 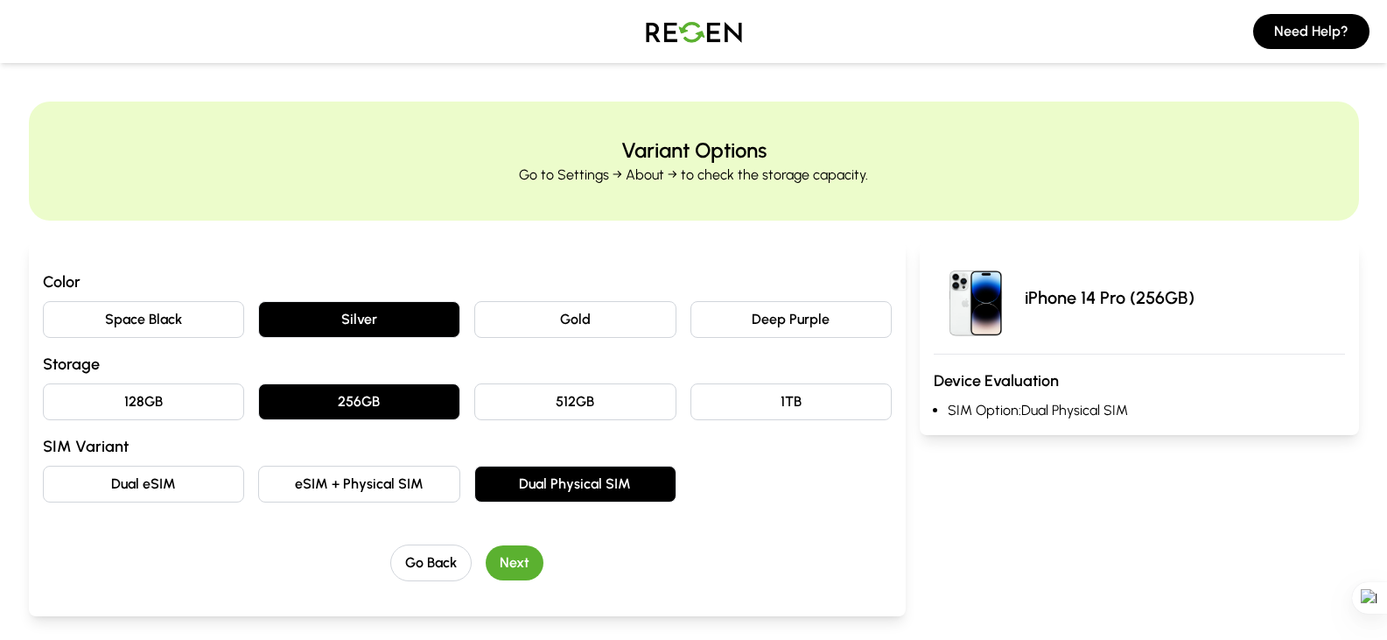 What do you see at coordinates (693, 175) in the screenshot?
I see `p: Go to Settings → About → to check the storage capacity.` at bounding box center [693, 175].